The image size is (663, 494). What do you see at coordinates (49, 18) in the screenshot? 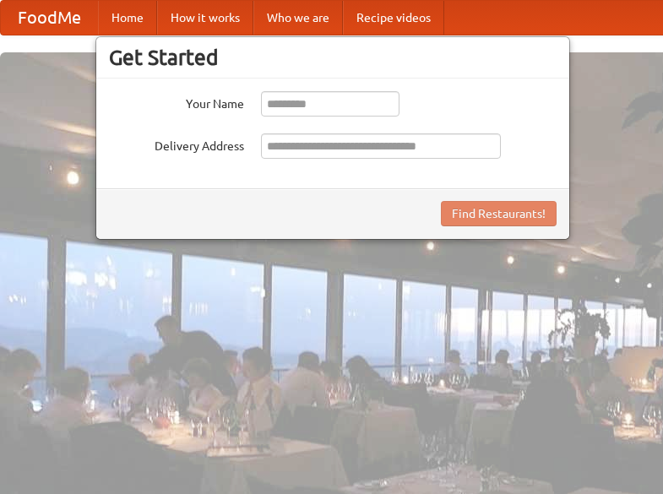
I see `a: FoodMe` at bounding box center [49, 18].